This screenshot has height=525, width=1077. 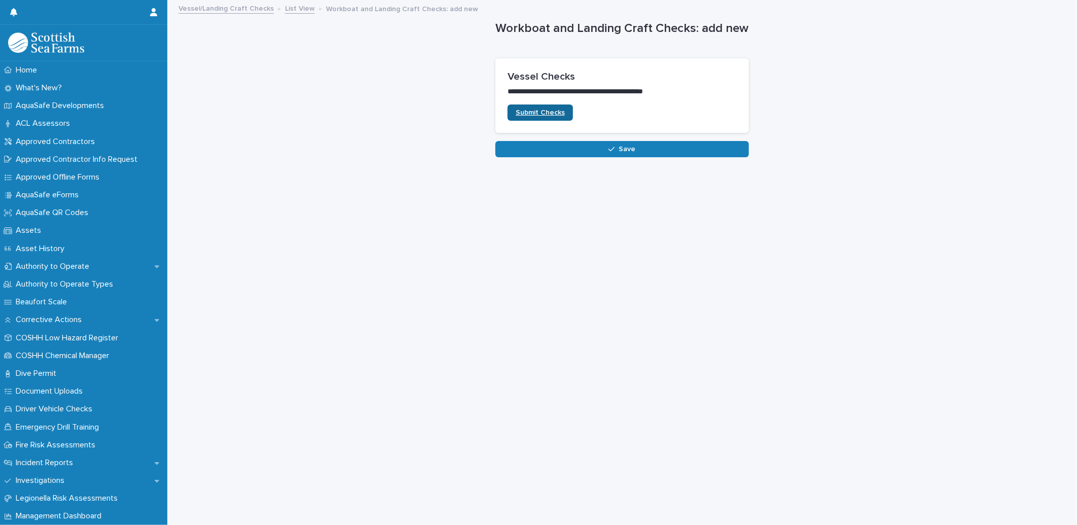 I want to click on p: Authority to Operate Types, so click(x=66, y=284).